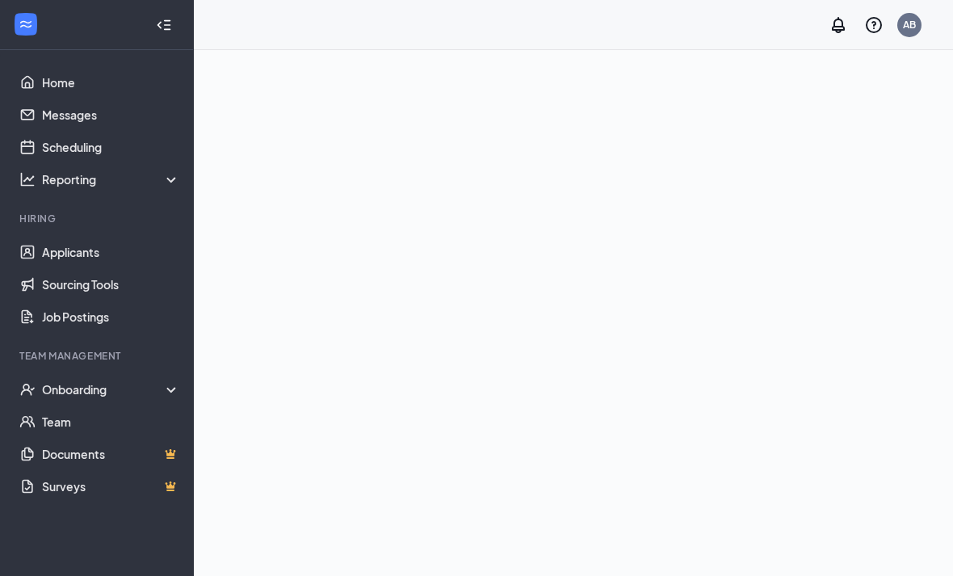 The height and width of the screenshot is (576, 953). Describe the element at coordinates (164, 25) in the screenshot. I see `svg: Collapse` at that location.